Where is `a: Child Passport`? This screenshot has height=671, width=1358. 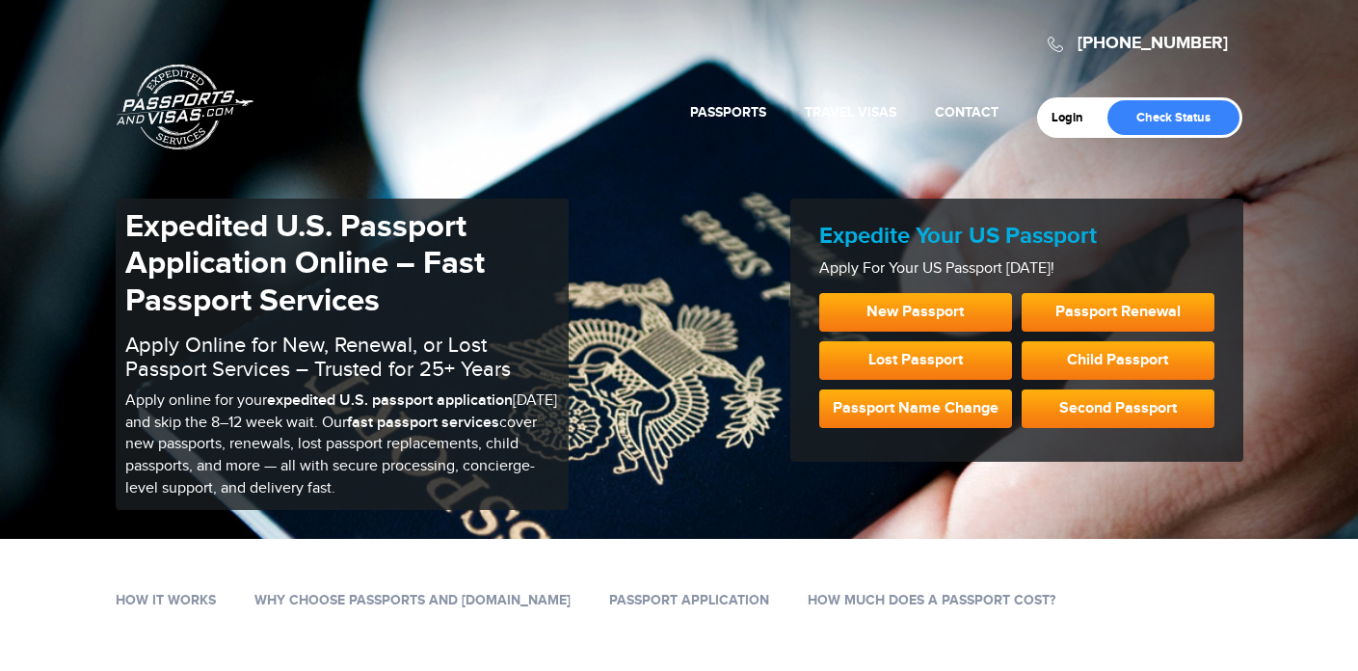 a: Child Passport is located at coordinates (1118, 361).